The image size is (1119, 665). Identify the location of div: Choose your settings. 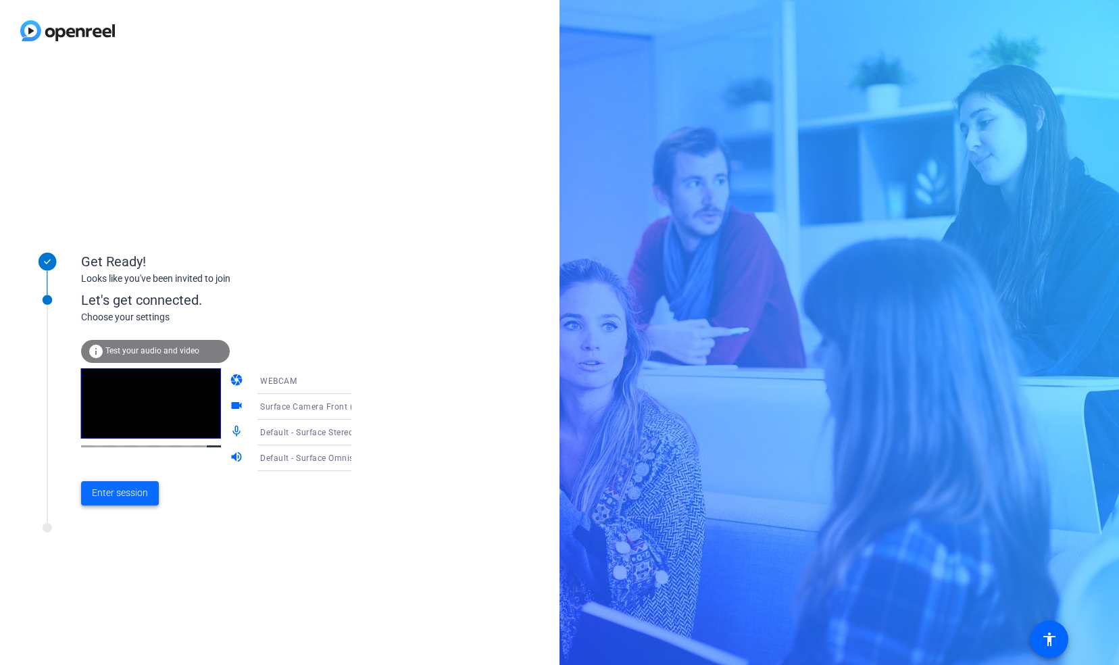
(230, 317).